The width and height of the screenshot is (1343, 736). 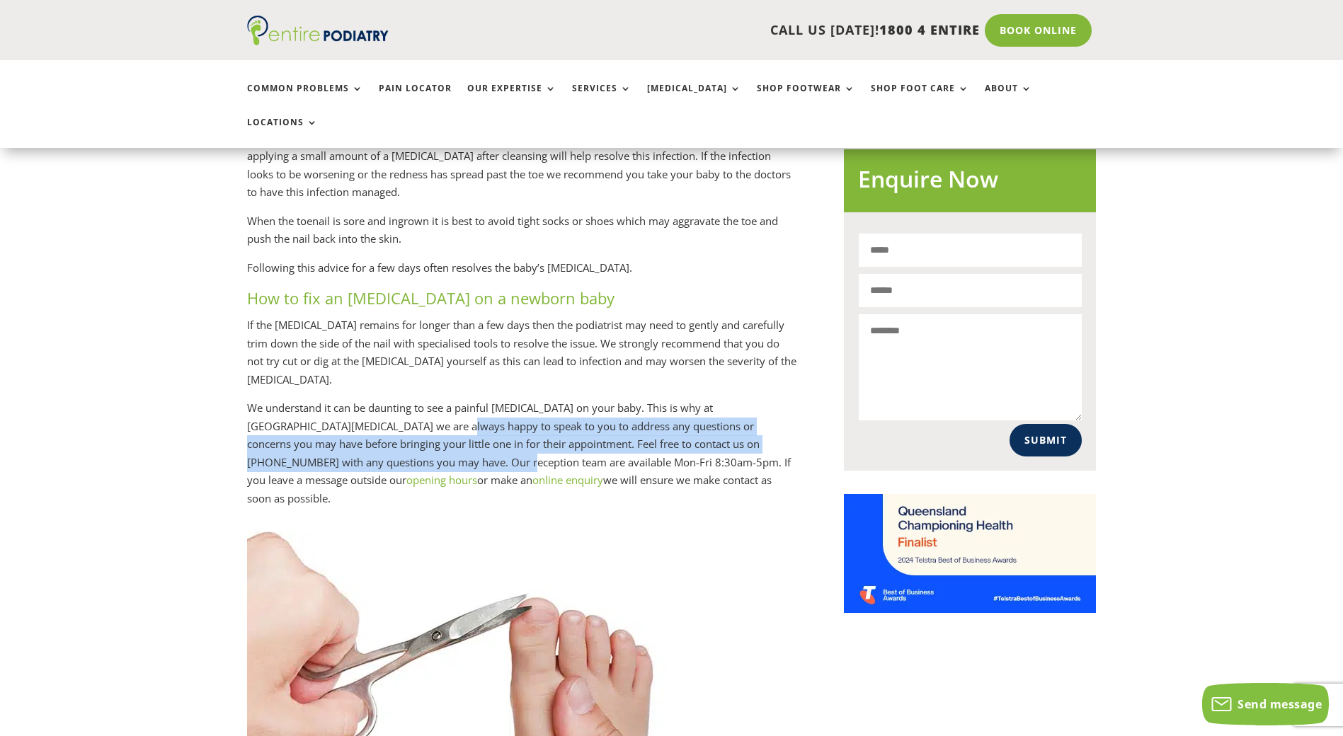 I want to click on span: 1800 4 ENTIRE, so click(x=929, y=30).